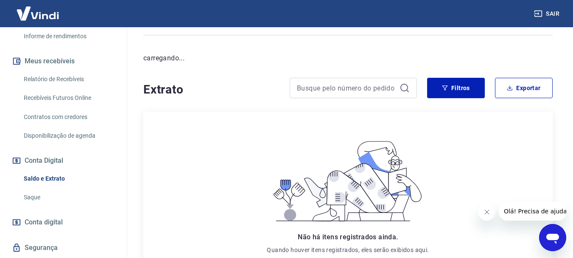 Image resolution: width=573 pixels, height=258 pixels. What do you see at coordinates (68, 98) in the screenshot?
I see `a: Recebíveis Futuros Online` at bounding box center [68, 98].